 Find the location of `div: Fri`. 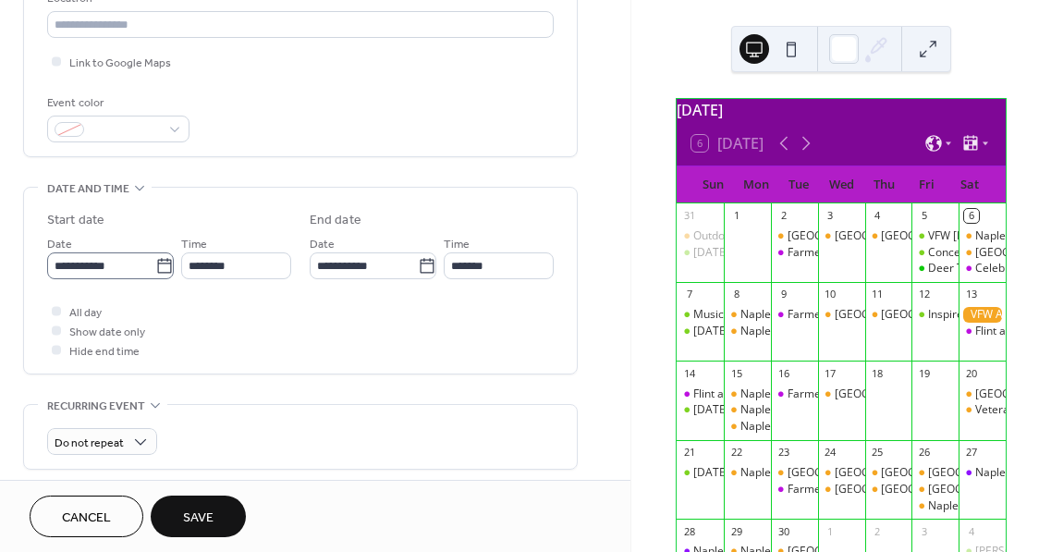

div: Fri is located at coordinates (926, 185).